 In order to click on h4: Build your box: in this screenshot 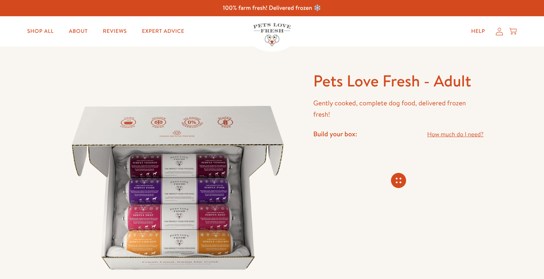, I will do `click(335, 134)`.